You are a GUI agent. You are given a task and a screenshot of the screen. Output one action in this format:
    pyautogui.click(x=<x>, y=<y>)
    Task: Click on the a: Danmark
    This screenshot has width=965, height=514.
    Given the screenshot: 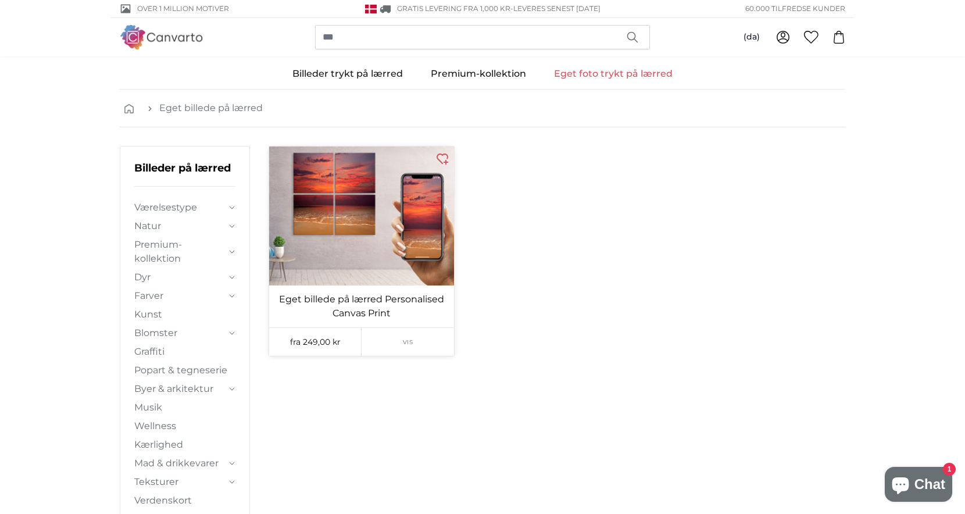 What is the action you would take?
    pyautogui.click(x=371, y=9)
    